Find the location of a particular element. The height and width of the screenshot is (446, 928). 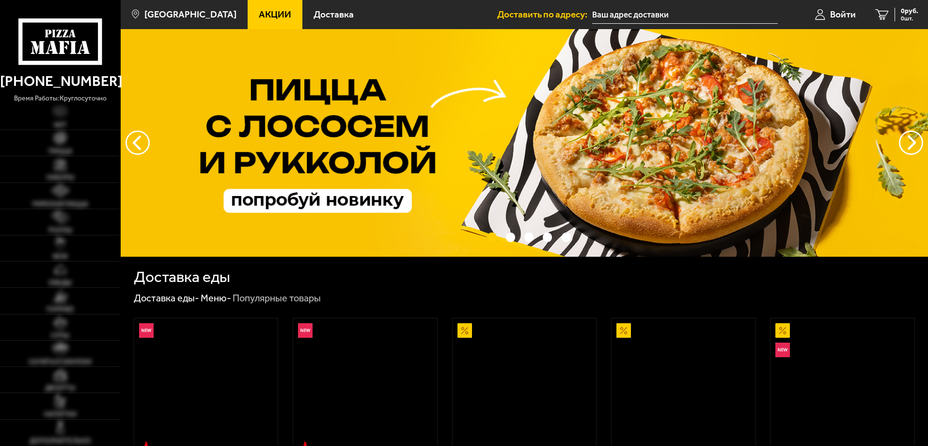

span: 0 шт. is located at coordinates (910, 18).